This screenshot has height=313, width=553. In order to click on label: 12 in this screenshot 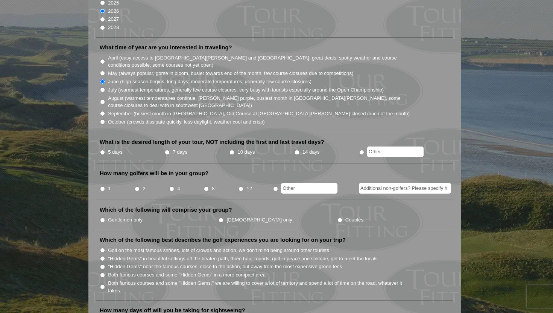, I will do `click(249, 189)`.